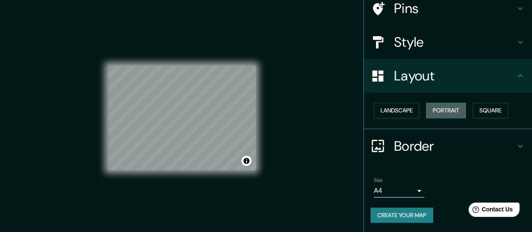  What do you see at coordinates (399, 191) in the screenshot?
I see `div: A4` at bounding box center [399, 191].